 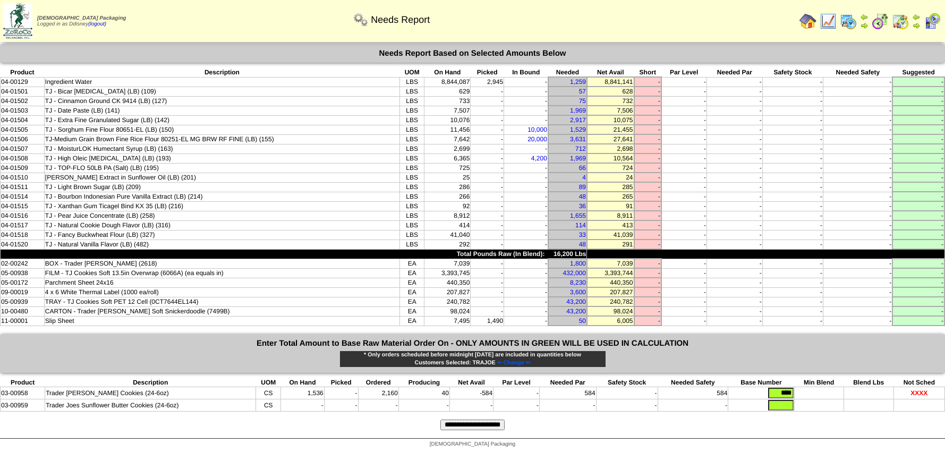 I want to click on td: 04-01511, so click(x=22, y=187).